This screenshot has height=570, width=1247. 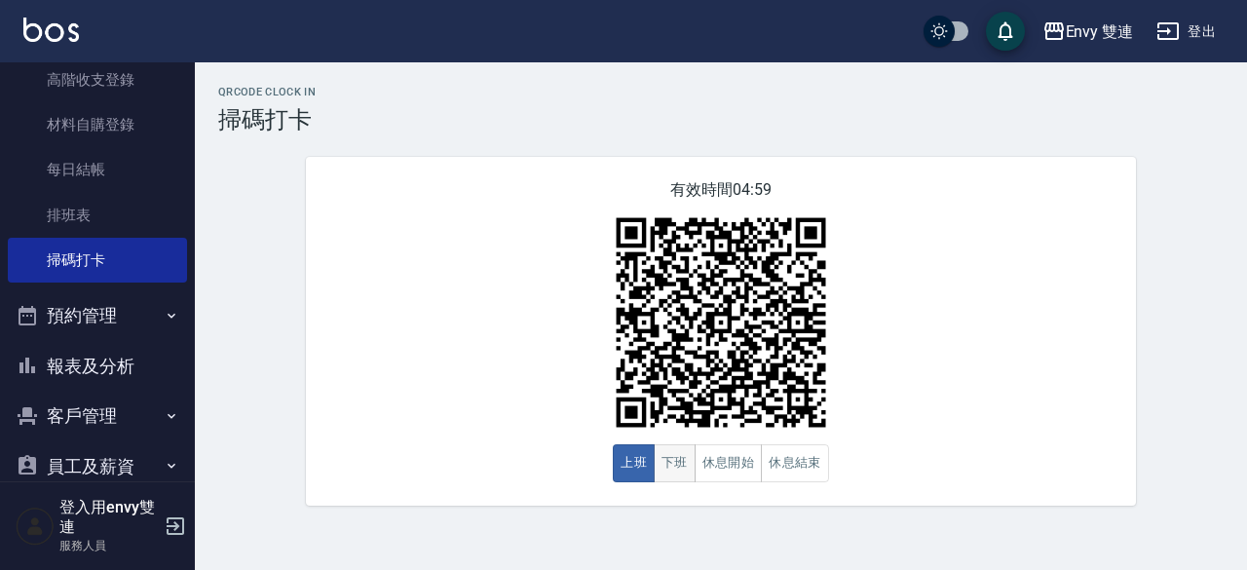 I want to click on a: 掃碼打卡, so click(x=97, y=260).